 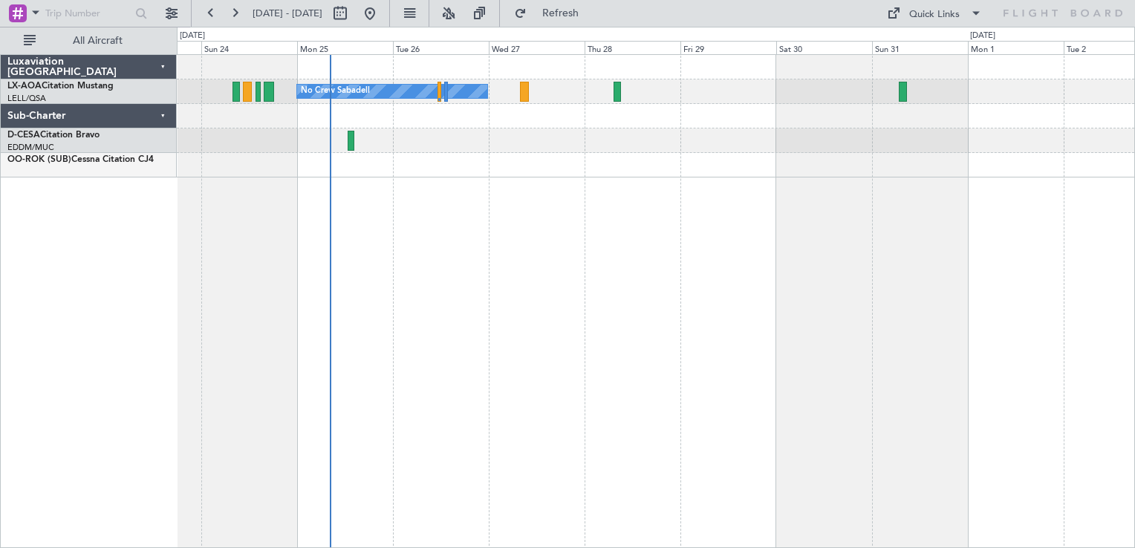 I want to click on div: Mon 1, so click(x=1016, y=48).